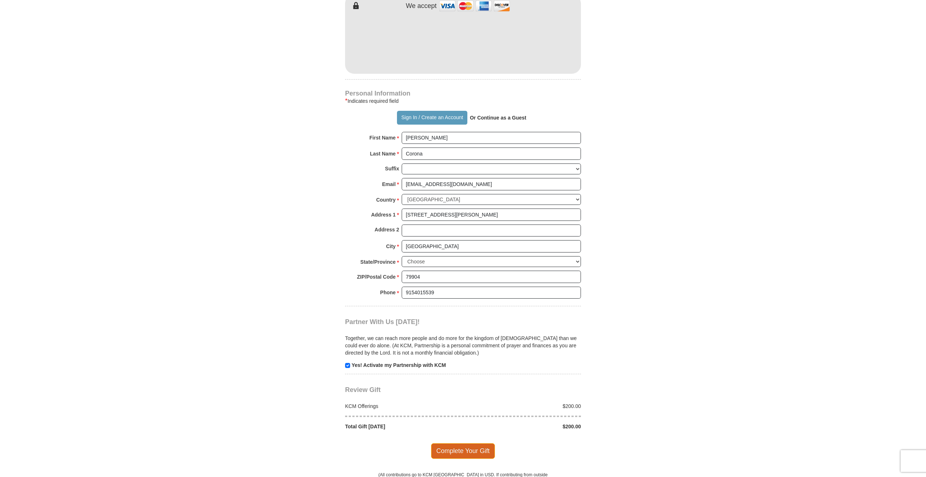  Describe the element at coordinates (463, 101) in the screenshot. I see `div: Indicates required field` at that location.